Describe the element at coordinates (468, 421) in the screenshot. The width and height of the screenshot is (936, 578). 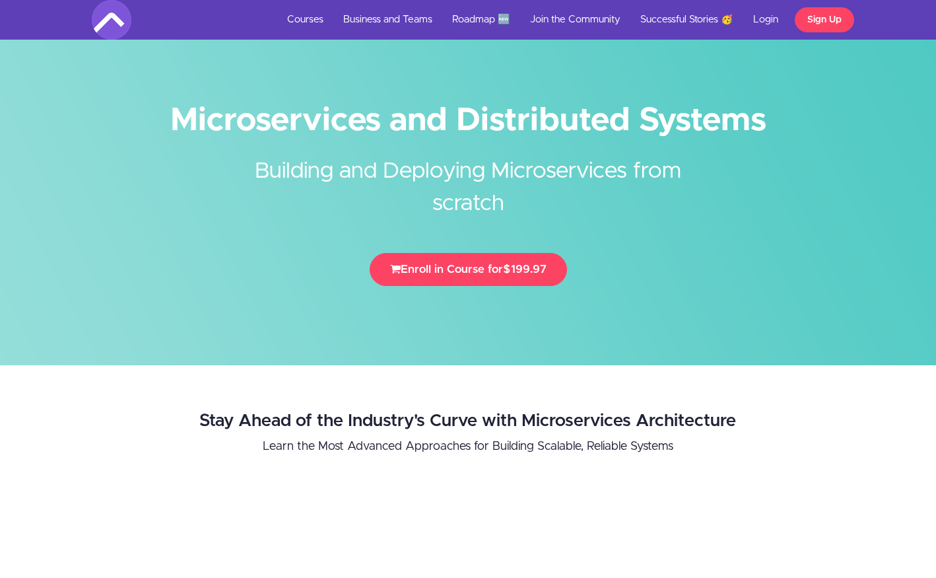
I see `h2: Stay Ahead of the Industry's Curve with Microservices Architecture` at that location.